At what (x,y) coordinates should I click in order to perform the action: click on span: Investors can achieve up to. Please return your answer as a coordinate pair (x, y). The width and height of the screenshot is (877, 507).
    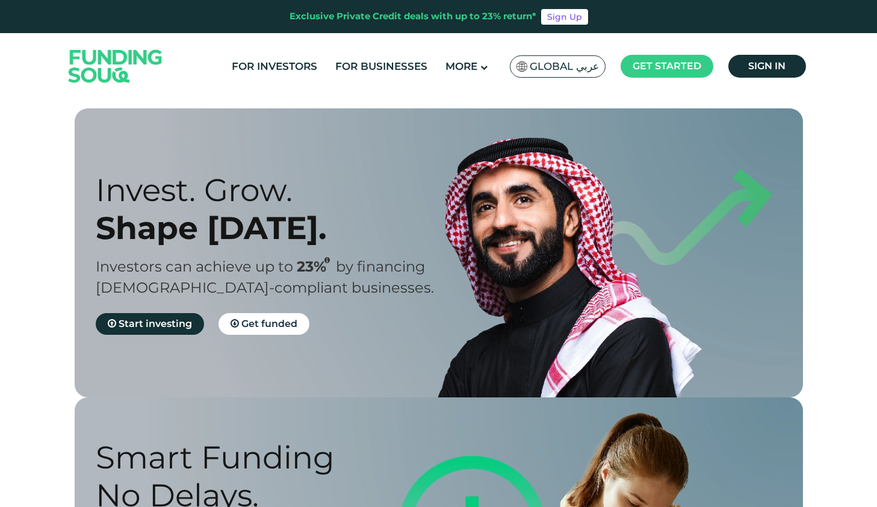
    Looking at the image, I should click on (194, 266).